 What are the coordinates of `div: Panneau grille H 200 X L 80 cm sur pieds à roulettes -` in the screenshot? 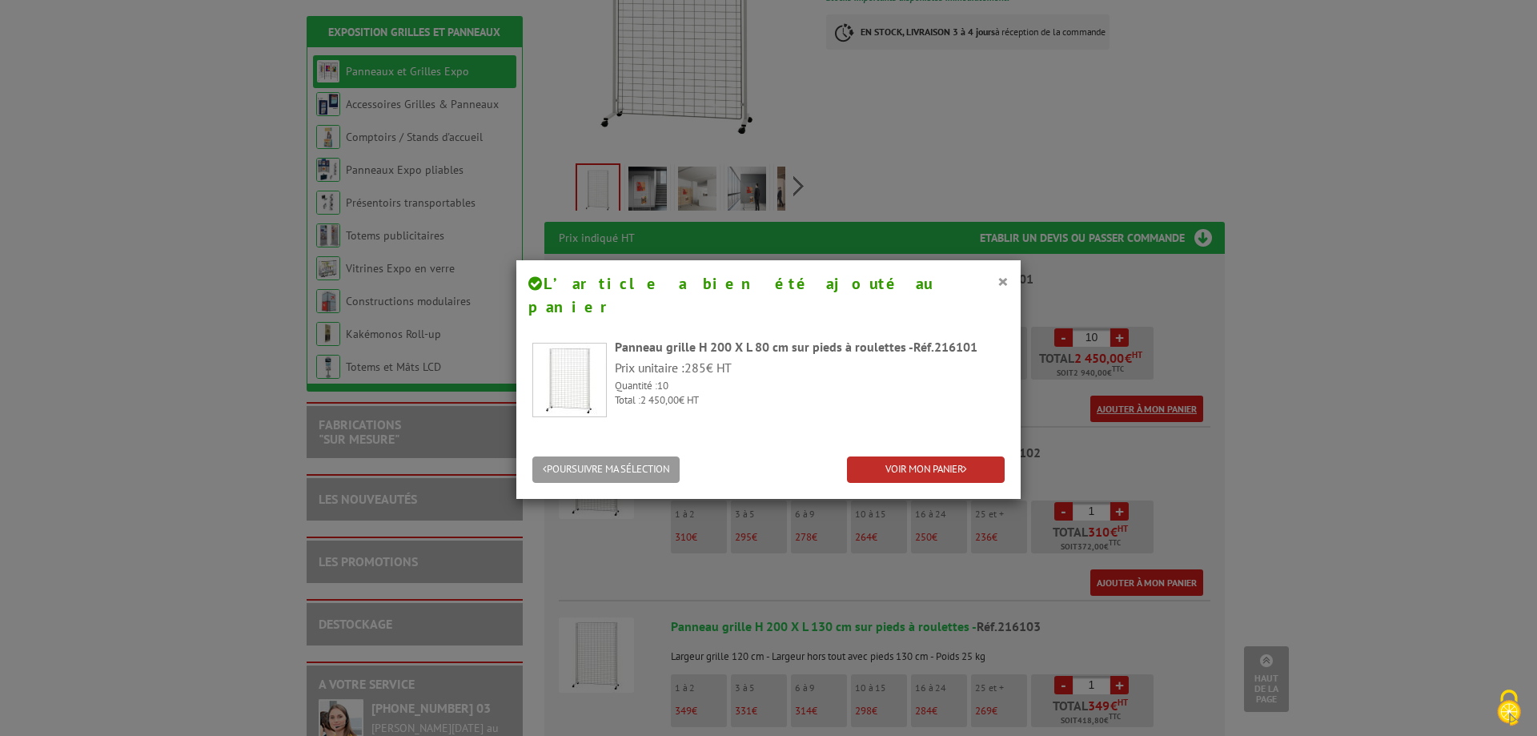 It's located at (809, 347).